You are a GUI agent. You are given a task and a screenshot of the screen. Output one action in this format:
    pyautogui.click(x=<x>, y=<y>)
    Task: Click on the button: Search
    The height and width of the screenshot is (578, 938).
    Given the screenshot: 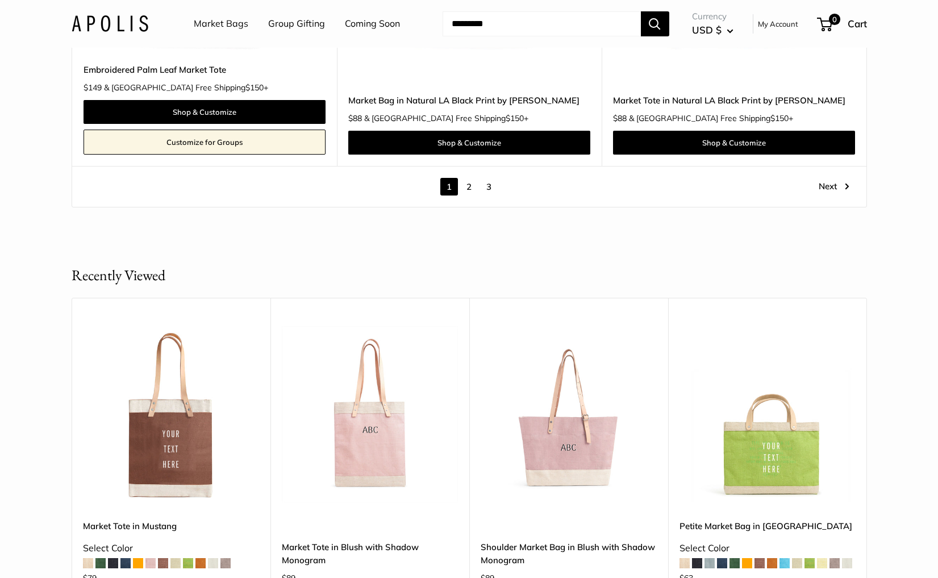 What is the action you would take?
    pyautogui.click(x=655, y=24)
    